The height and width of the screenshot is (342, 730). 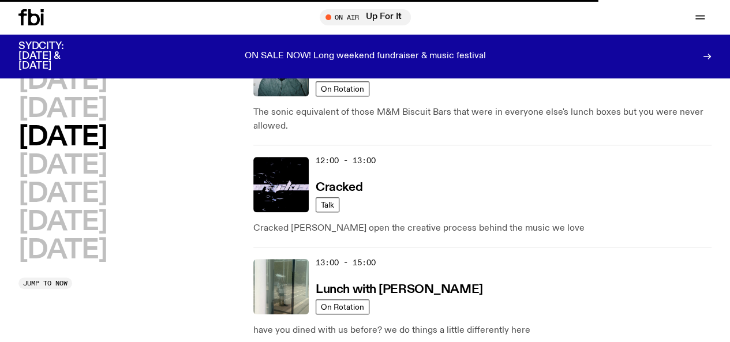 What do you see at coordinates (45, 283) in the screenshot?
I see `button: Jump to now` at bounding box center [45, 283].